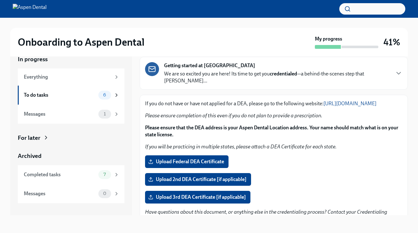 The height and width of the screenshot is (233, 418). Describe the element at coordinates (71, 95) in the screenshot. I see `a: To do tasks6` at that location.